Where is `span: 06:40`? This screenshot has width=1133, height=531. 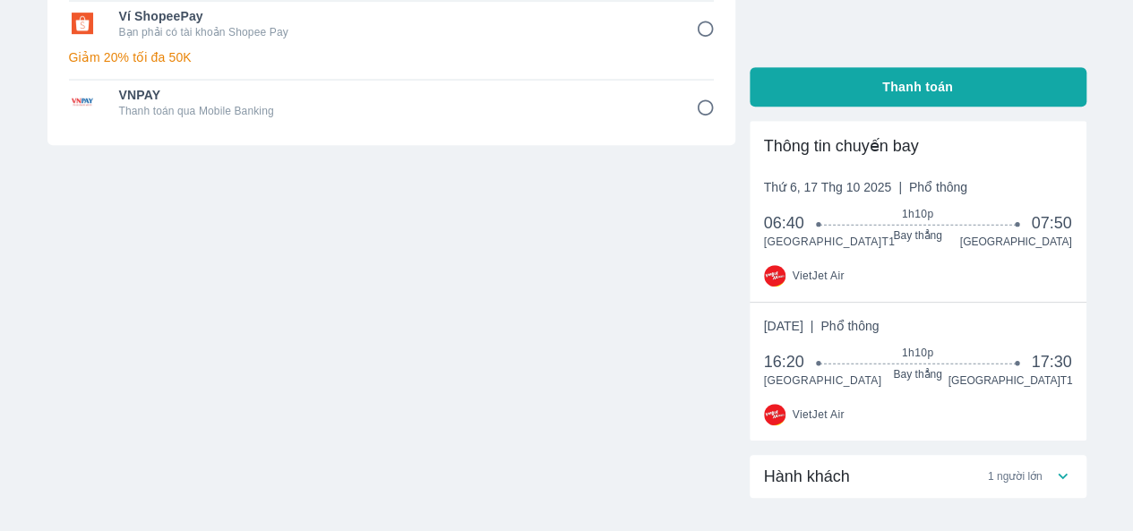
span: 06:40 is located at coordinates (792, 223).